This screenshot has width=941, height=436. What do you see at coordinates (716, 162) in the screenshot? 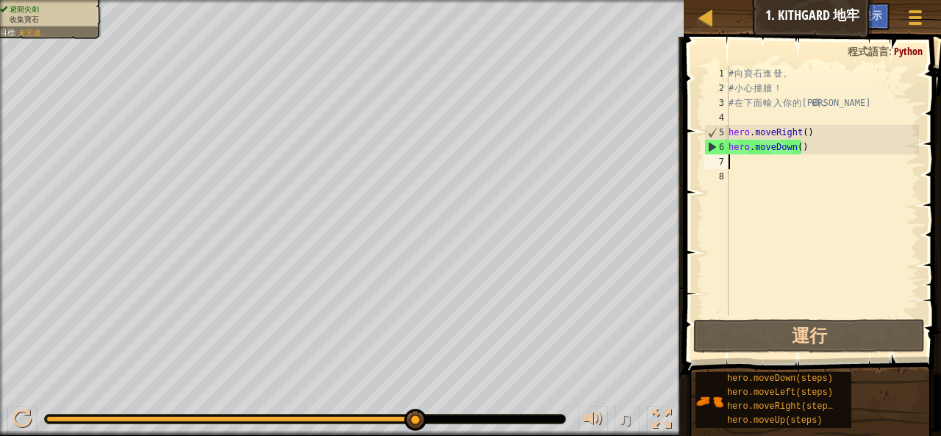
I see `div: 7` at bounding box center [716, 162].